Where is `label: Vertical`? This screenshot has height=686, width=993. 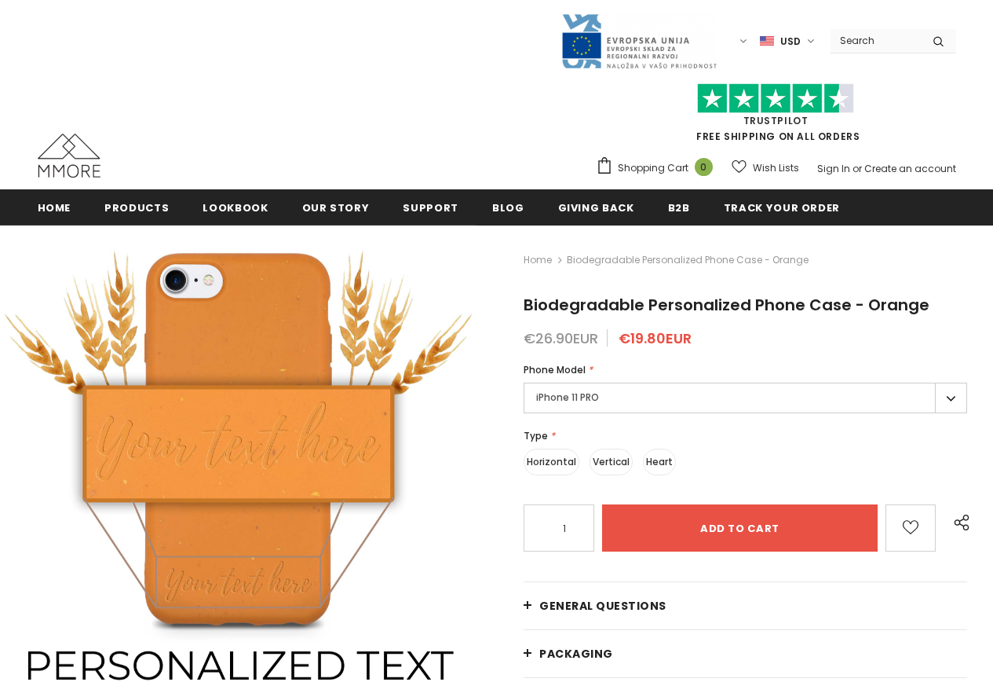 label: Vertical is located at coordinates (611, 462).